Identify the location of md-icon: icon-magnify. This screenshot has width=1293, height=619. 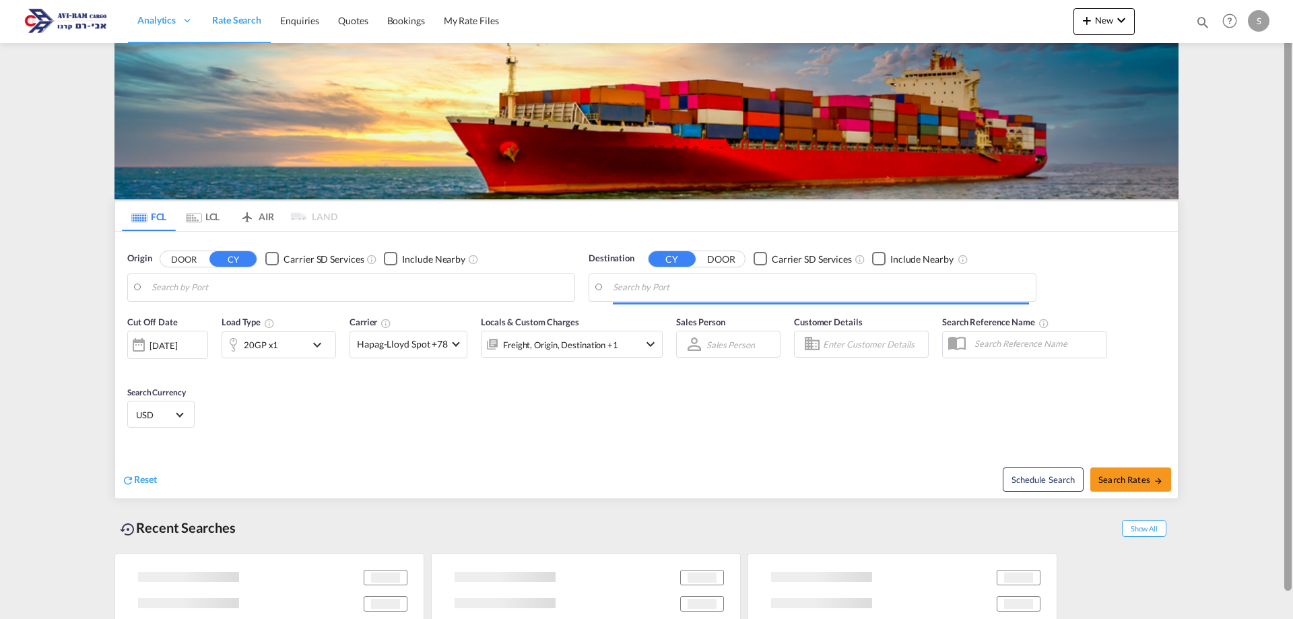
(1203, 22).